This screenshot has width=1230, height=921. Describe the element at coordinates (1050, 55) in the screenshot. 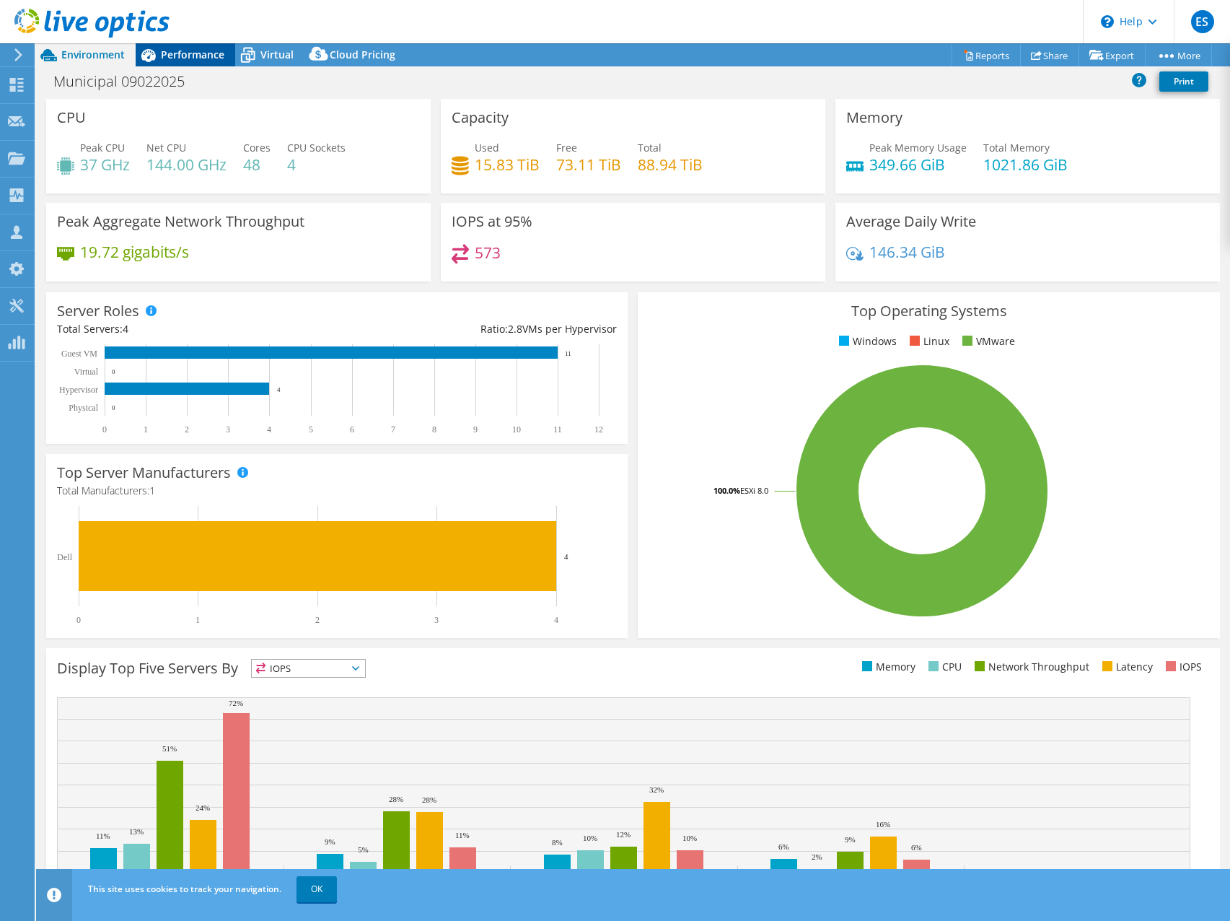

I see `a: Share` at that location.